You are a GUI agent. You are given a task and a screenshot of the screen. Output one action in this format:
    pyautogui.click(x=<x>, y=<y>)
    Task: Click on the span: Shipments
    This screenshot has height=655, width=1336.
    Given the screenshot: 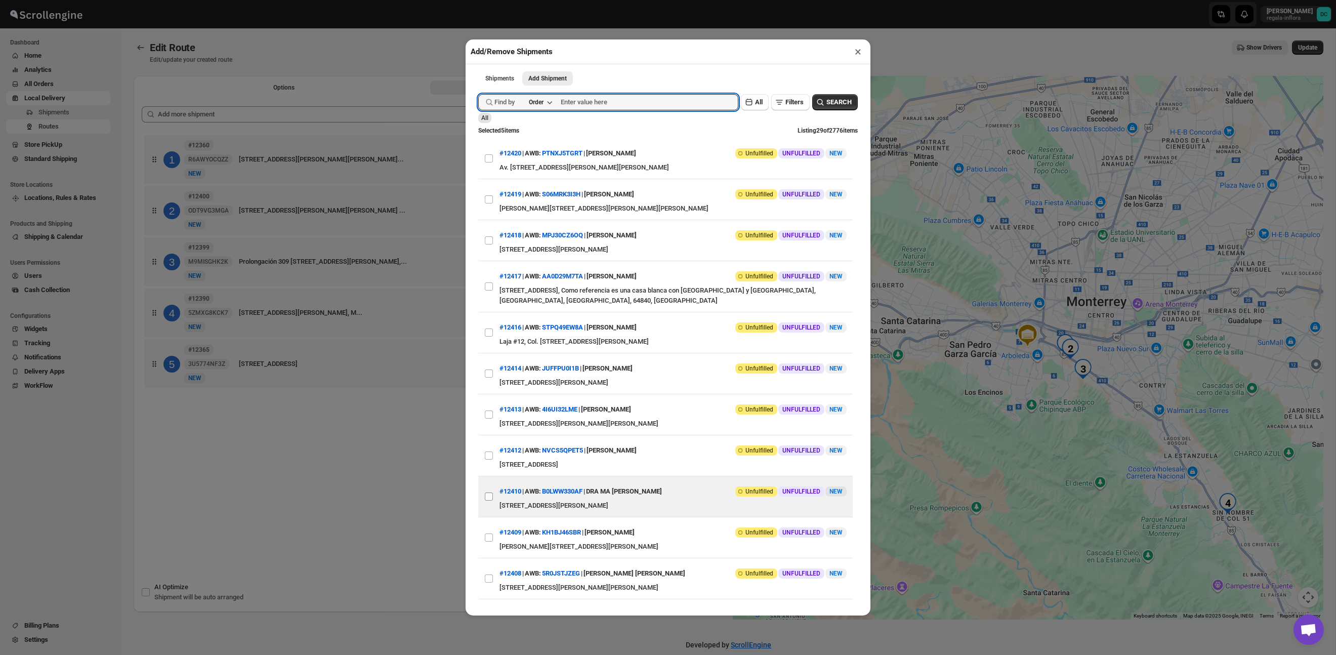 What is the action you would take?
    pyautogui.click(x=499, y=78)
    